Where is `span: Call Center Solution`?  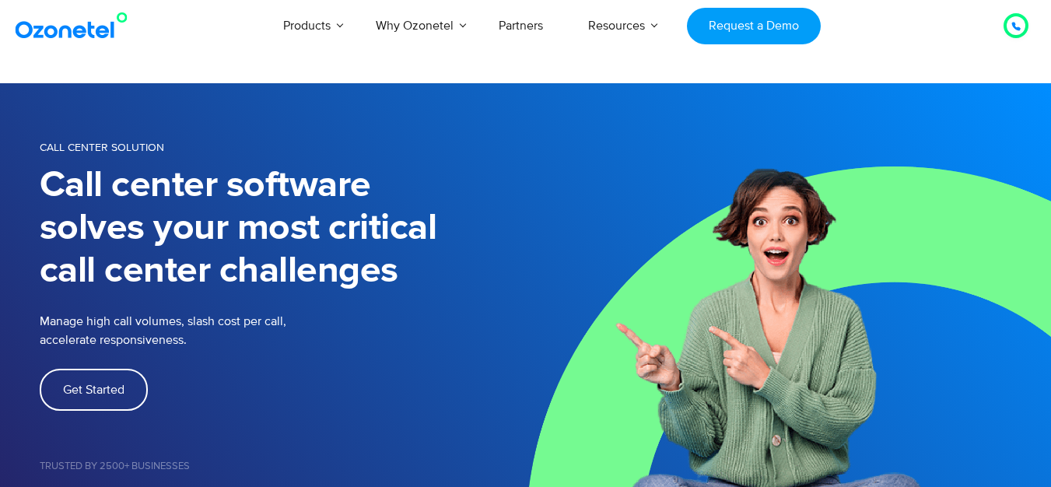
span: Call Center Solution is located at coordinates (102, 147).